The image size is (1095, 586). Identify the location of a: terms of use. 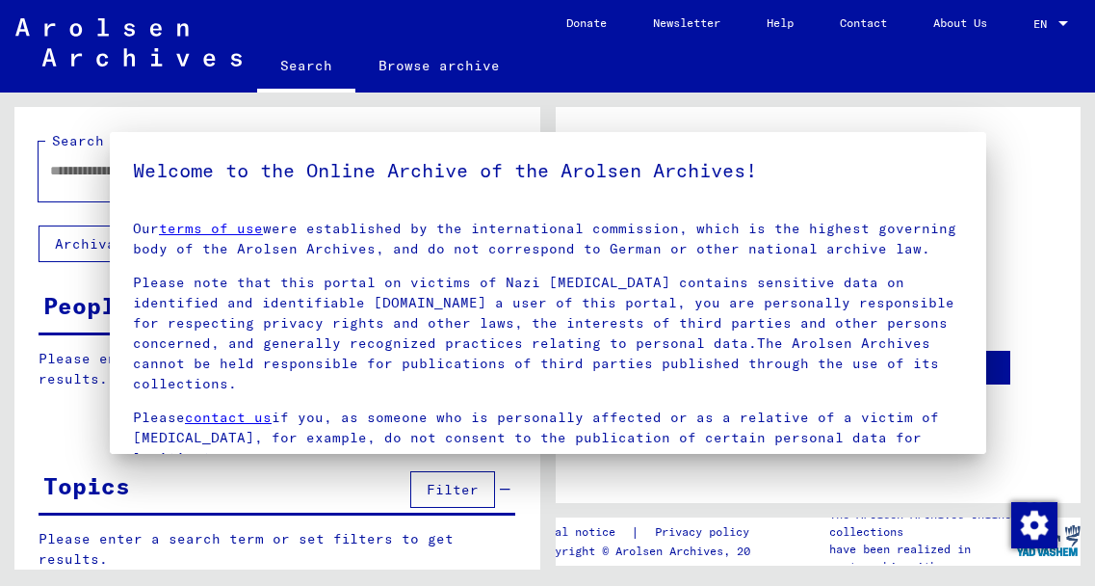
(211, 228).